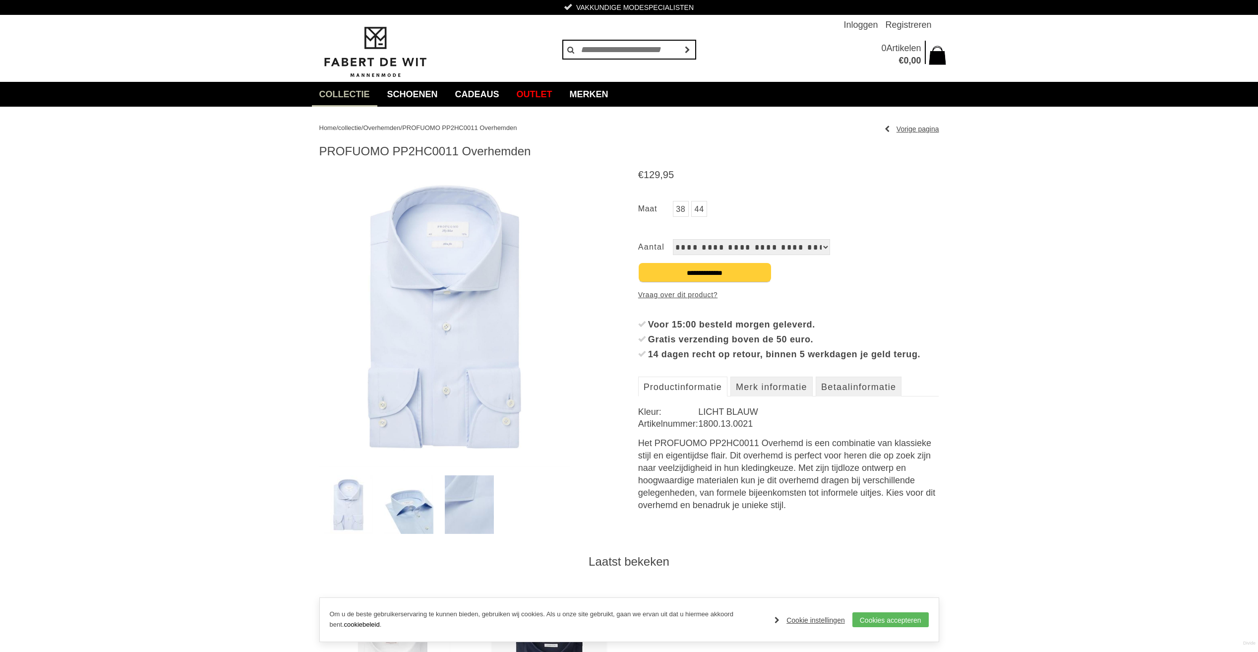 This screenshot has width=1258, height=652. What do you see at coordinates (656, 247) in the screenshot?
I see `label: Aantal` at bounding box center [656, 247].